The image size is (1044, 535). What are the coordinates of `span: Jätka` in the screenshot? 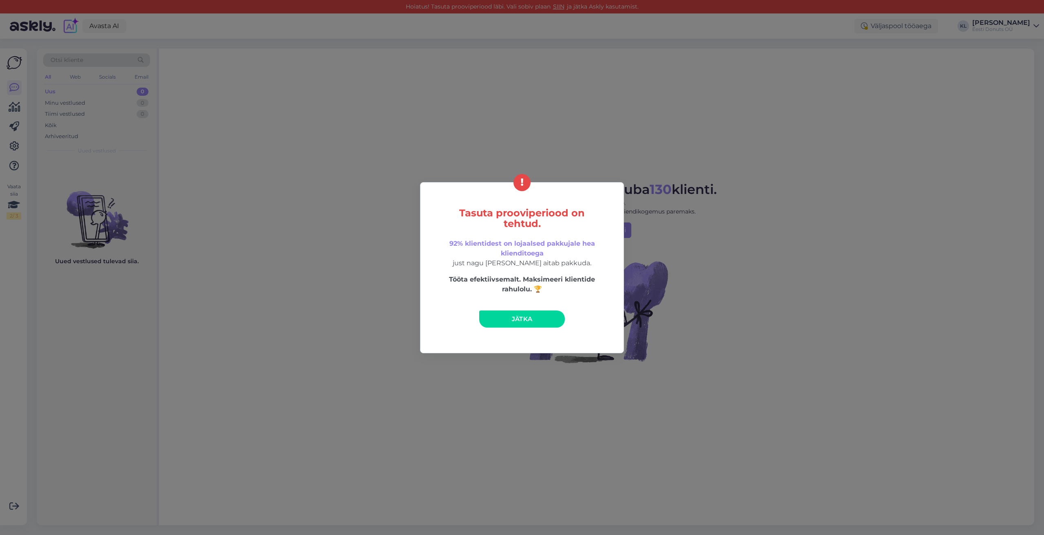 It's located at (522, 319).